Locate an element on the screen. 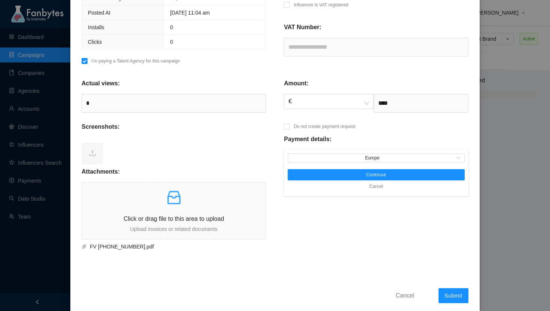  span: inboxClick or drag file to this area to uploadUpload invoices or related documents is located at coordinates (174, 211).